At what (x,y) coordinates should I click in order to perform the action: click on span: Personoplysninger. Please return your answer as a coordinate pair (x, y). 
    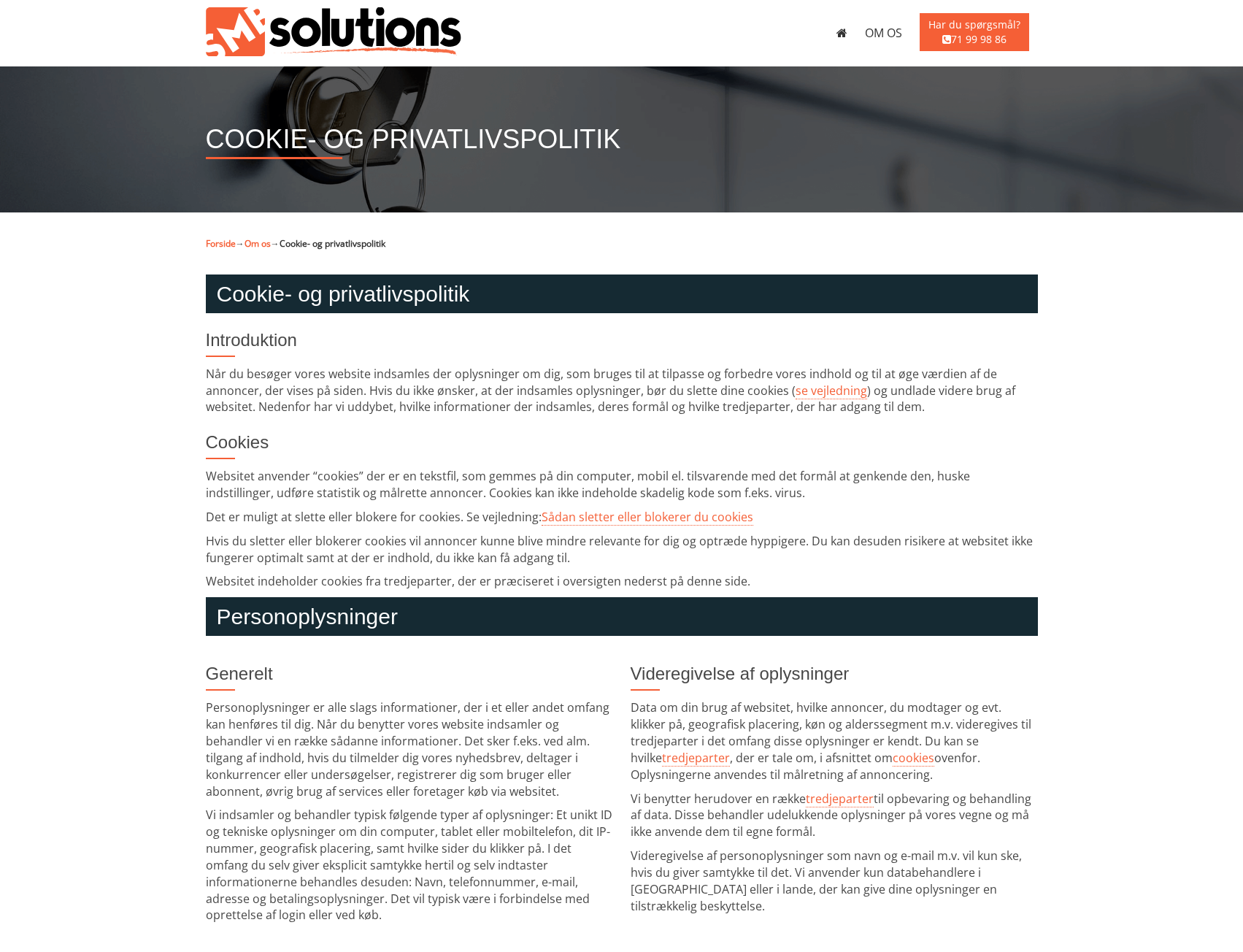
    Looking at the image, I should click on (307, 616).